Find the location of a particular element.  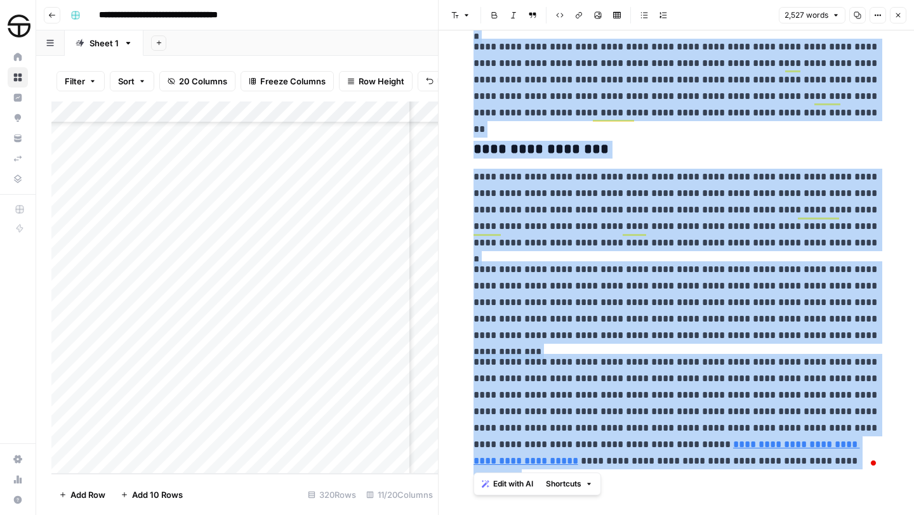

button: Help + Support is located at coordinates (18, 500).